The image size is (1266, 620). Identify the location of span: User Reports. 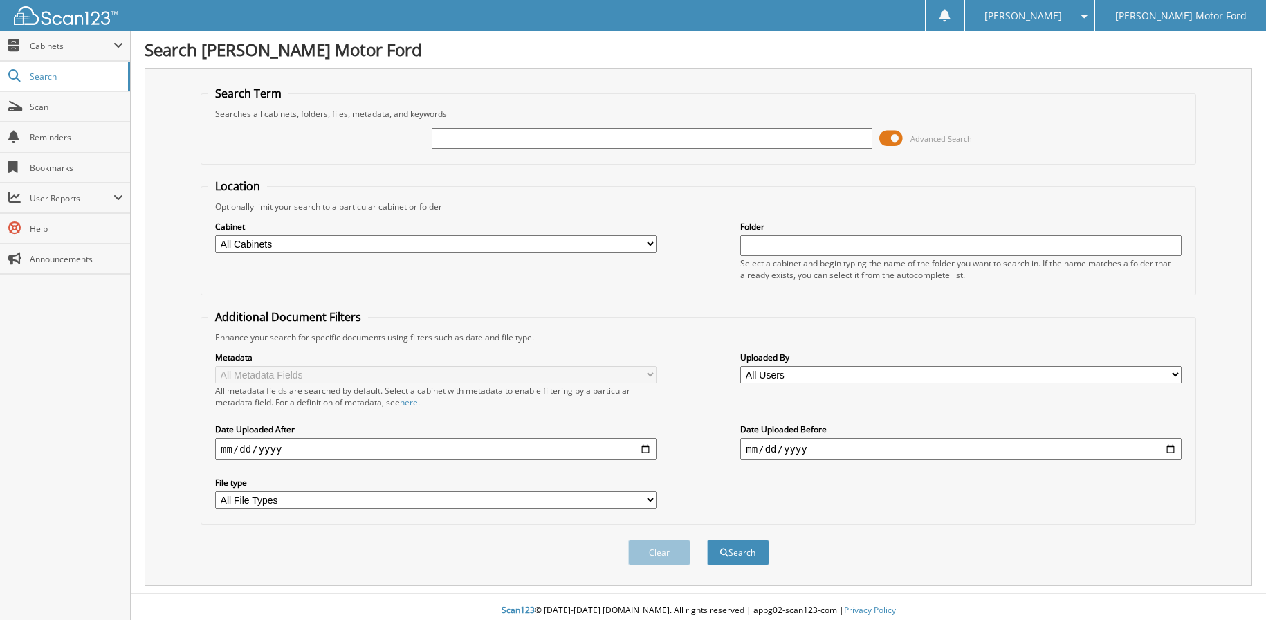
(71, 198).